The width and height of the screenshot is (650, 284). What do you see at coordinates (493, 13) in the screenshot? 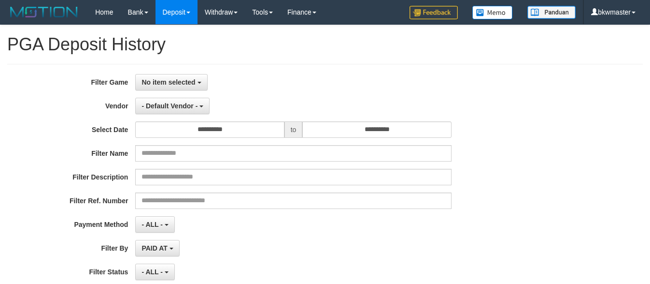
I see `img: Button%20Memo.svg` at bounding box center [493, 13].